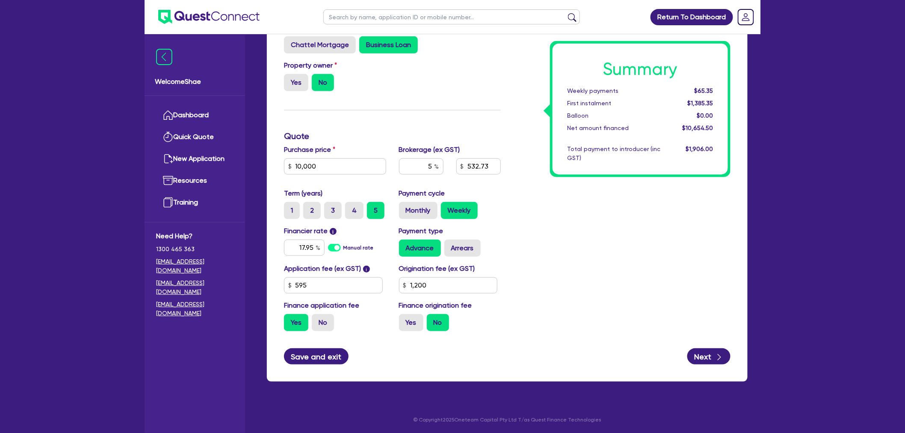 The image size is (905, 433). Describe the element at coordinates (462, 248) in the screenshot. I see `label: Arrears` at that location.